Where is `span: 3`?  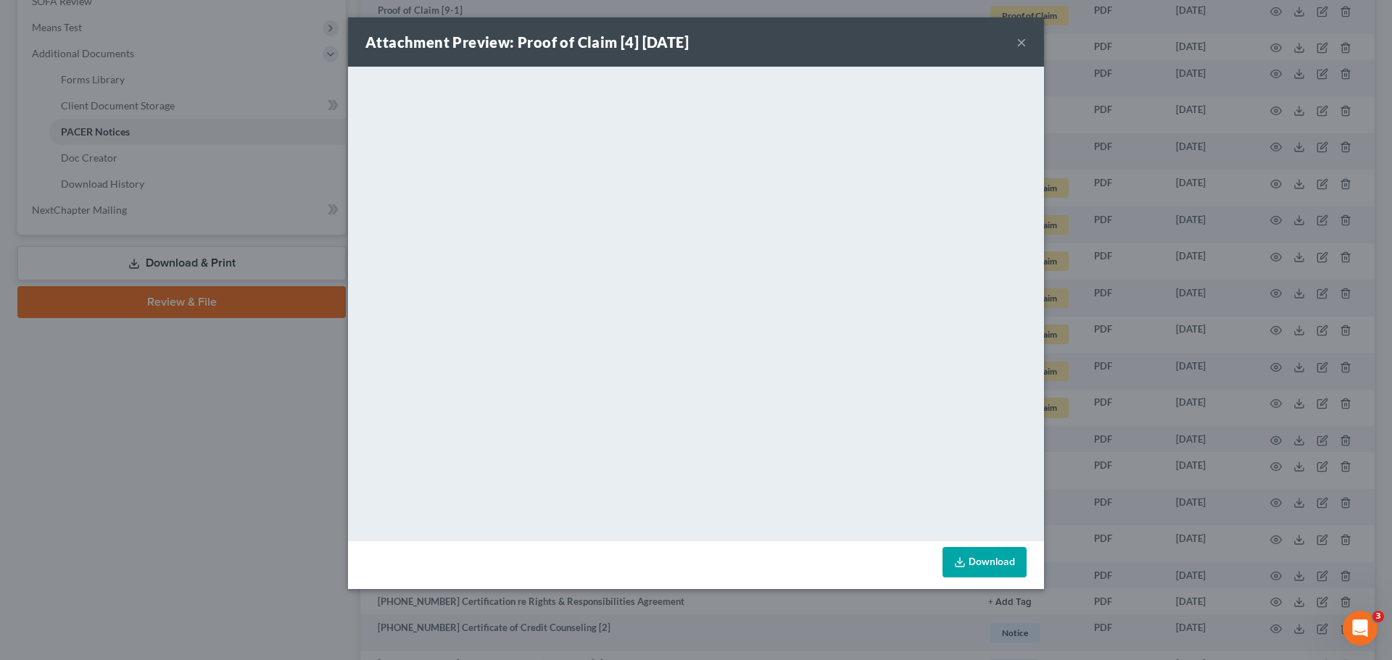 span: 3 is located at coordinates (1378, 617).